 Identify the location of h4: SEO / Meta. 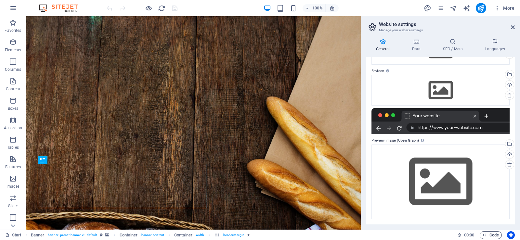
(454, 45).